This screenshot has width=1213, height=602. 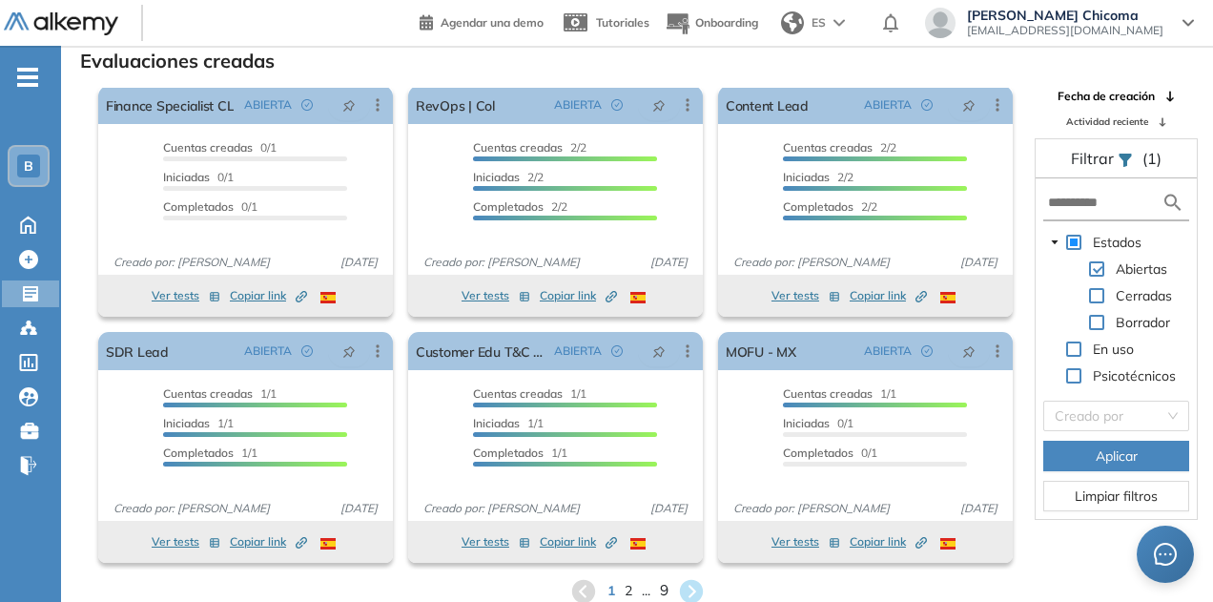 What do you see at coordinates (839, 23) in the screenshot?
I see `img: arrow` at bounding box center [839, 23].